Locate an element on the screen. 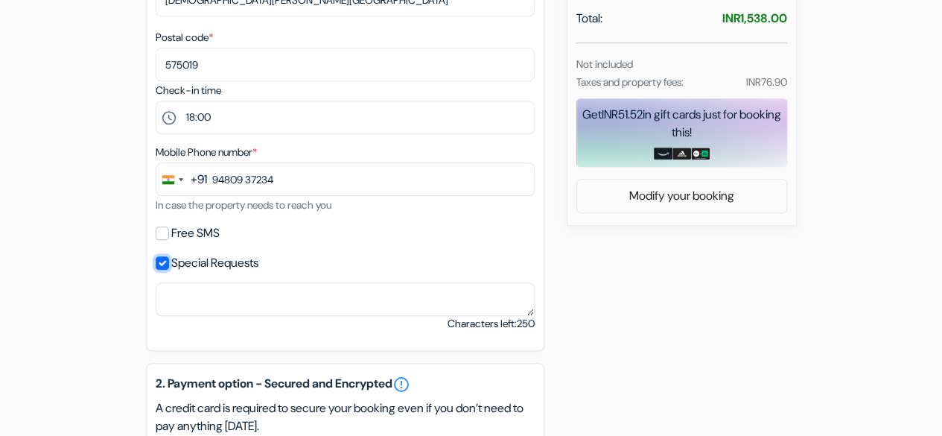 This screenshot has height=436, width=942. small: Taxes and property fees: is located at coordinates (630, 82).